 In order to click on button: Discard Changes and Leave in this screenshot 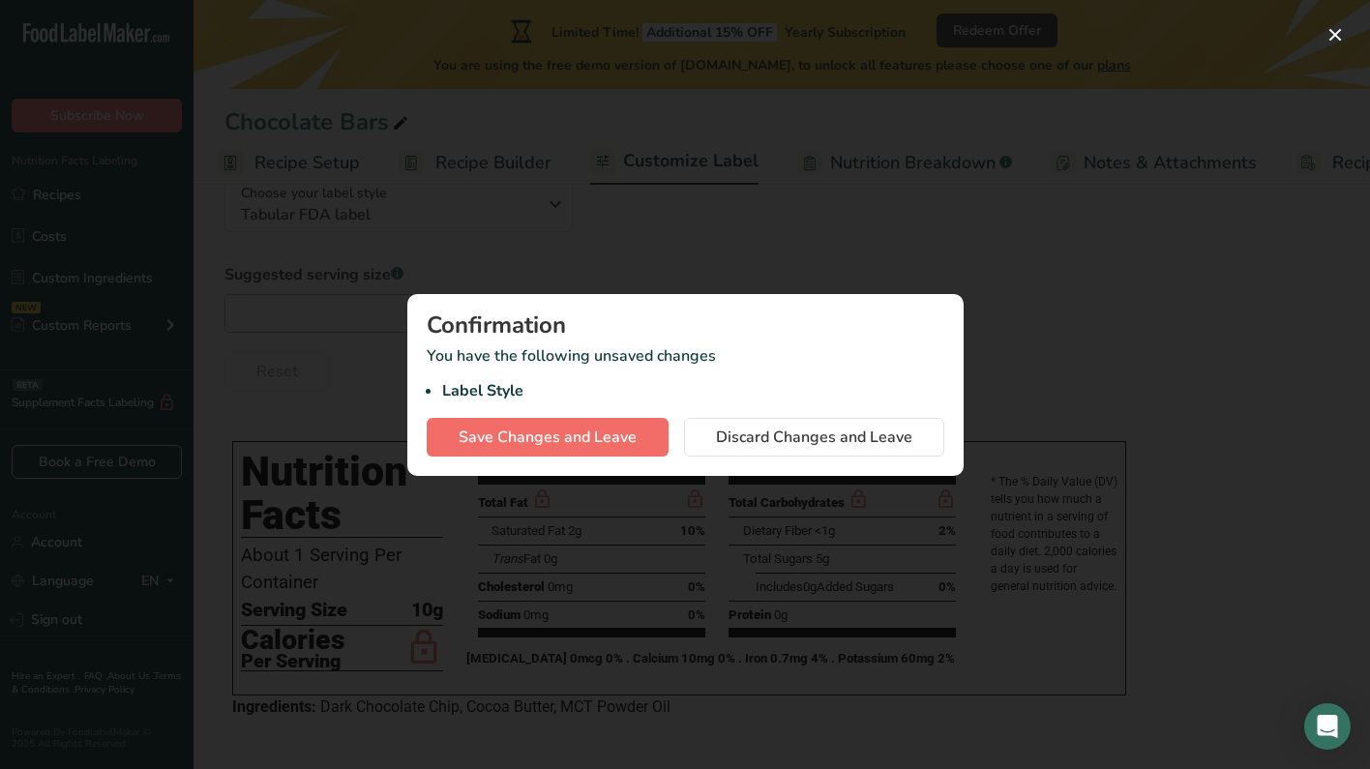, I will do `click(814, 437)`.